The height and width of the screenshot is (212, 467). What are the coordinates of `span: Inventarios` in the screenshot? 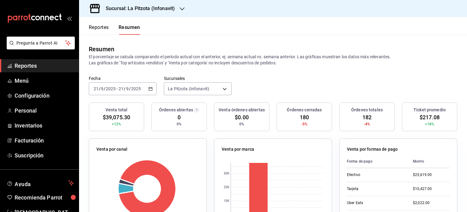 It's located at (44, 125).